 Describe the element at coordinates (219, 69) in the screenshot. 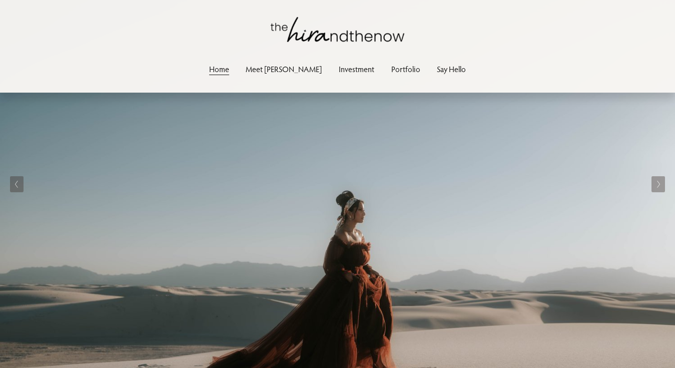

I see `a: Home` at that location.